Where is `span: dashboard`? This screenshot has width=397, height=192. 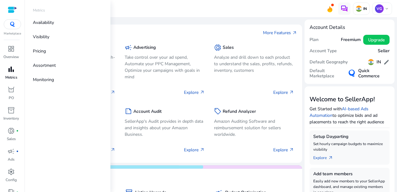 span: dashboard is located at coordinates (11, 49).